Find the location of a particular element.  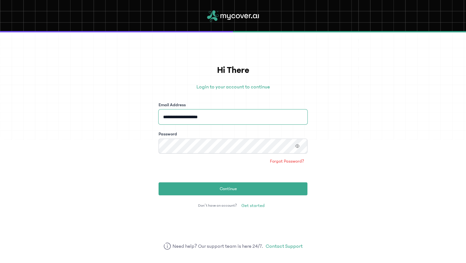

button: Continue is located at coordinates (233, 189).